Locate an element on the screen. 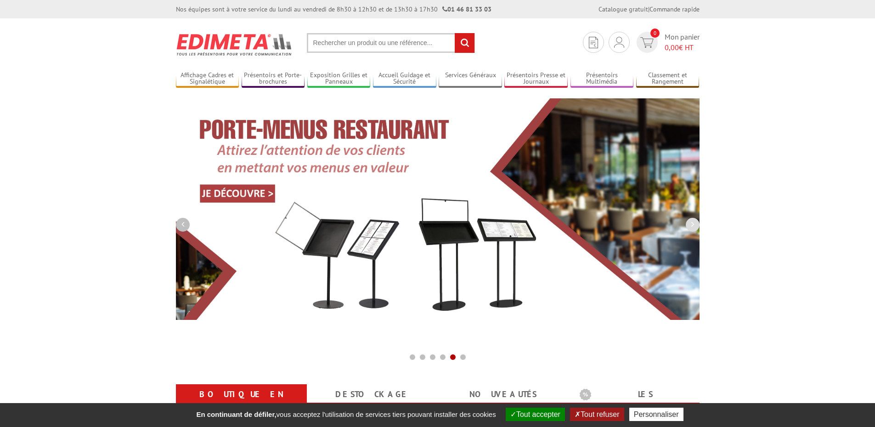  div: Nos équipes sont à votre service du lundi au vendredi de 8h30 à 12h30 et de 13h30 à 17h30 is located at coordinates (334, 9).